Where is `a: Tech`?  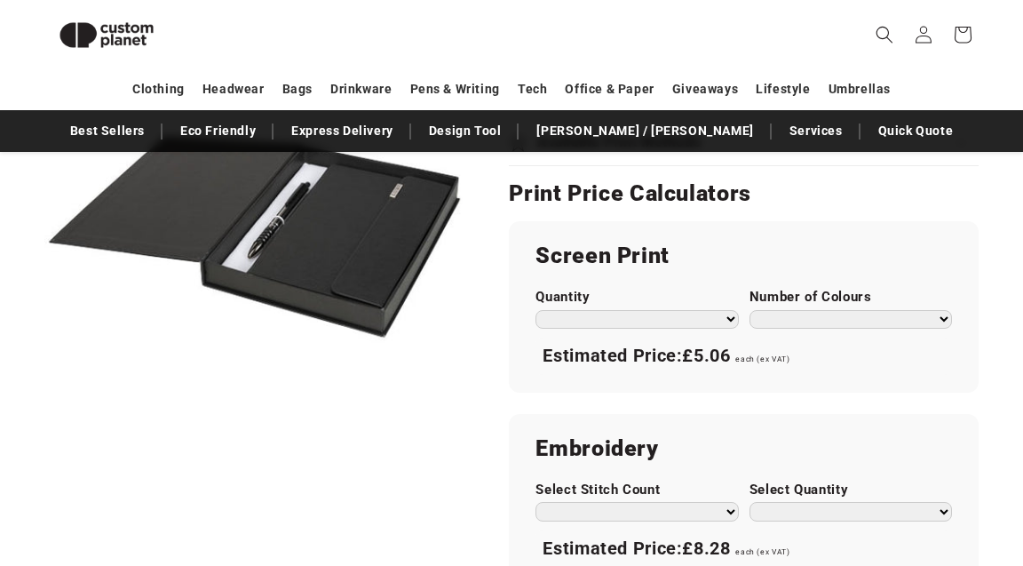
a: Tech is located at coordinates (532, 89).